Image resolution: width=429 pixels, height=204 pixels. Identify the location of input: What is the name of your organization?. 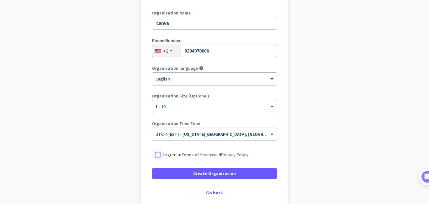
(214, 23).